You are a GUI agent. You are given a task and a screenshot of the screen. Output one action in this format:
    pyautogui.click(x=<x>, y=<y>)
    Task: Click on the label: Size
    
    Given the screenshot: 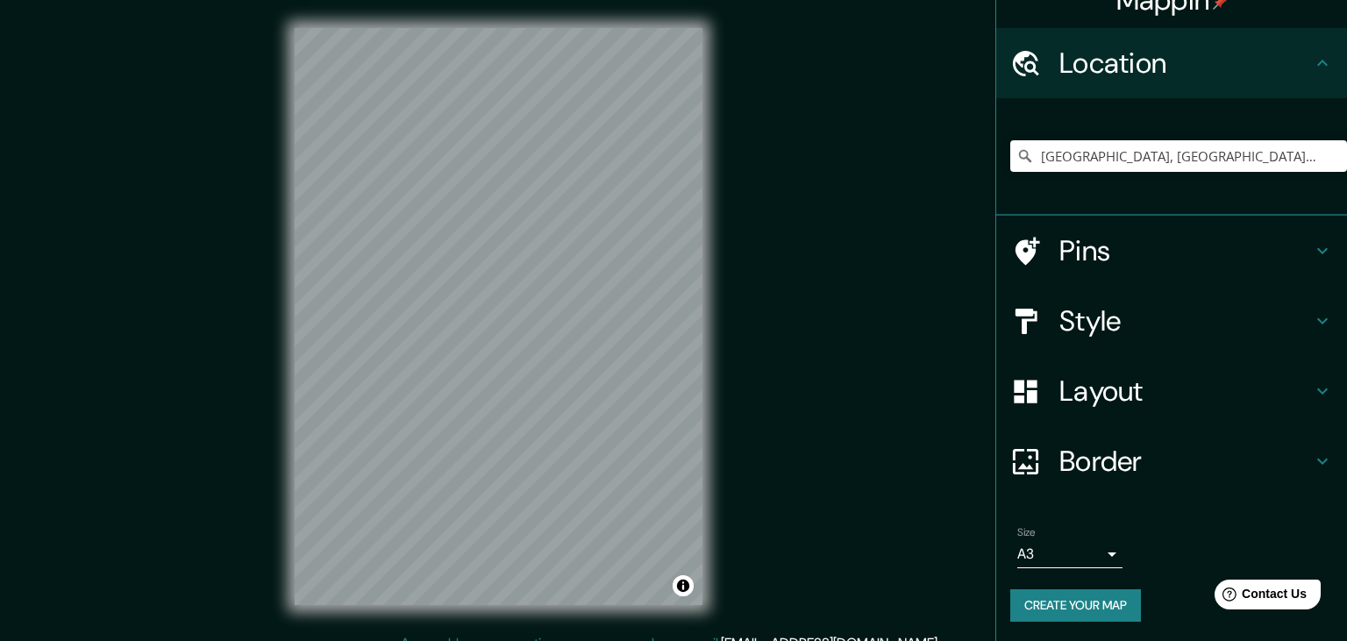 What is the action you would take?
    pyautogui.click(x=1026, y=532)
    